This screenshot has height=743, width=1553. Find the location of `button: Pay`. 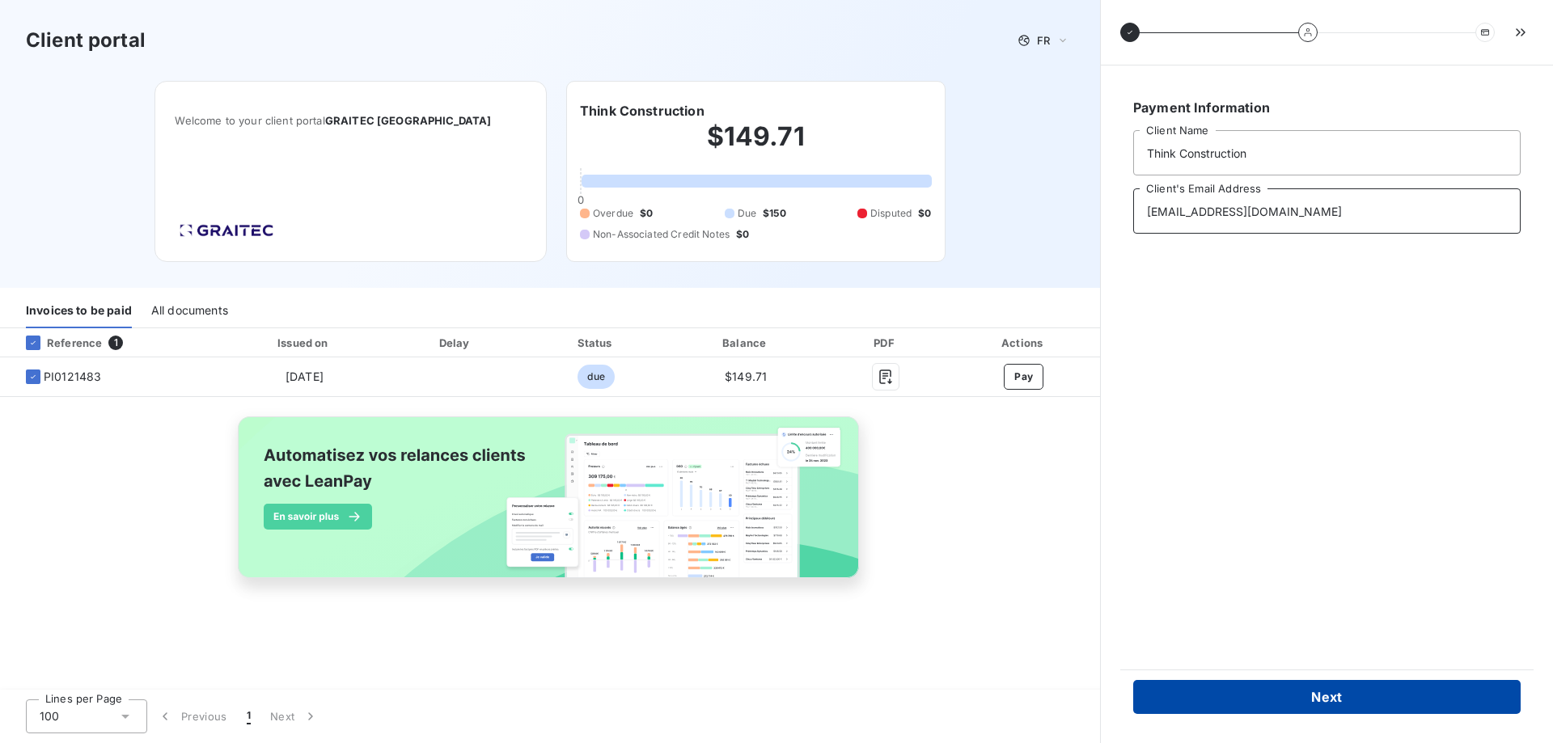

button: Pay is located at coordinates (1023, 377).